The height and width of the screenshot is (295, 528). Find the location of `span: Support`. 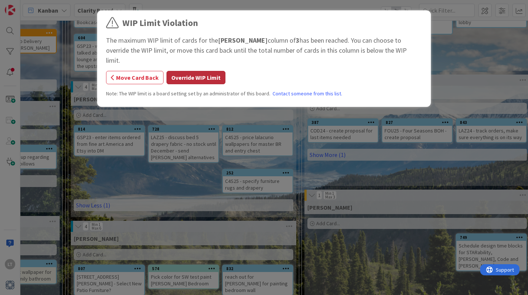

span: Support is located at coordinates (24, 6).